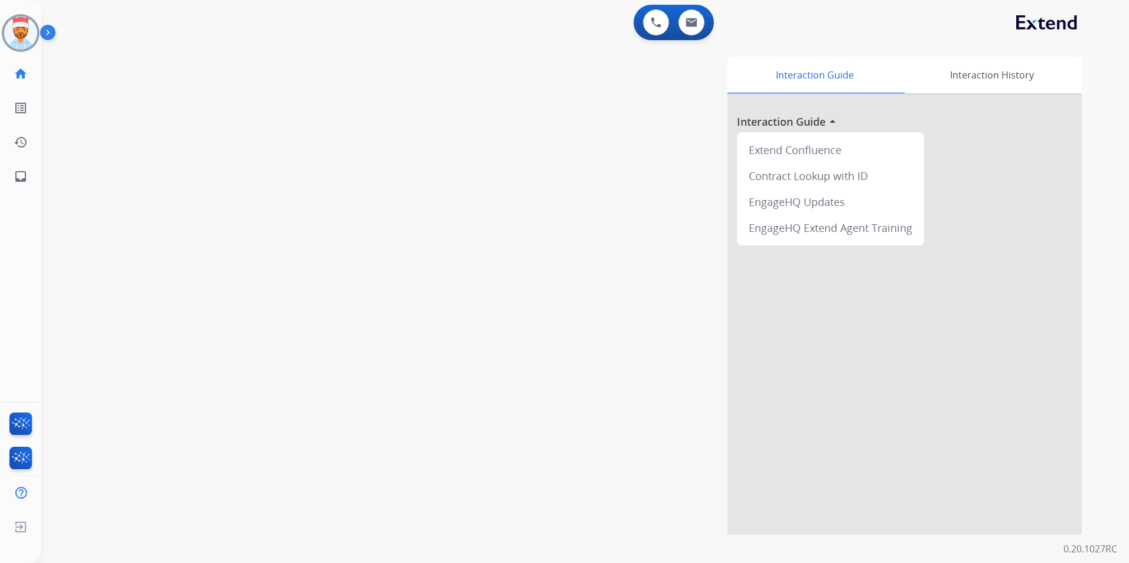 The image size is (1129, 563). I want to click on div: Interaction Guide, so click(814, 75).